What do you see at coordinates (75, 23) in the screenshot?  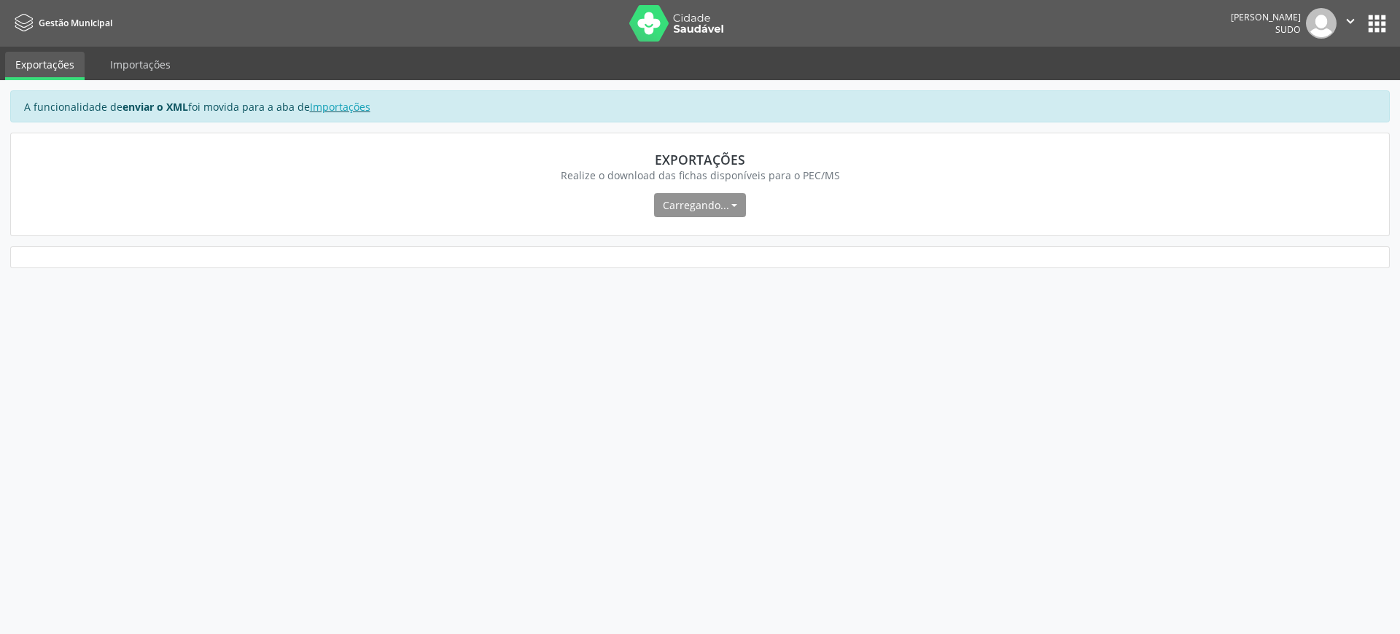 I see `span: Gestão Municipal` at bounding box center [75, 23].